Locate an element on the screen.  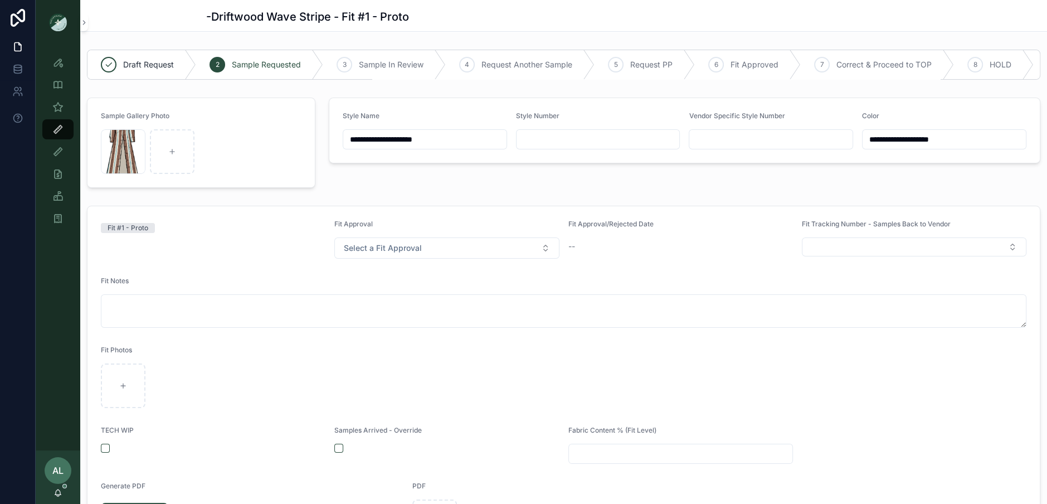
span: Fit Notes is located at coordinates (115, 280).